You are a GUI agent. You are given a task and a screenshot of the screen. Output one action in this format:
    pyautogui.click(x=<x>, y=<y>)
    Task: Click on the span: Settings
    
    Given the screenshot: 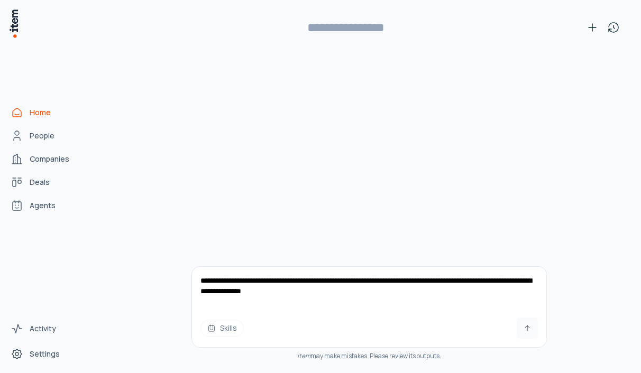 What is the action you would take?
    pyautogui.click(x=44, y=354)
    